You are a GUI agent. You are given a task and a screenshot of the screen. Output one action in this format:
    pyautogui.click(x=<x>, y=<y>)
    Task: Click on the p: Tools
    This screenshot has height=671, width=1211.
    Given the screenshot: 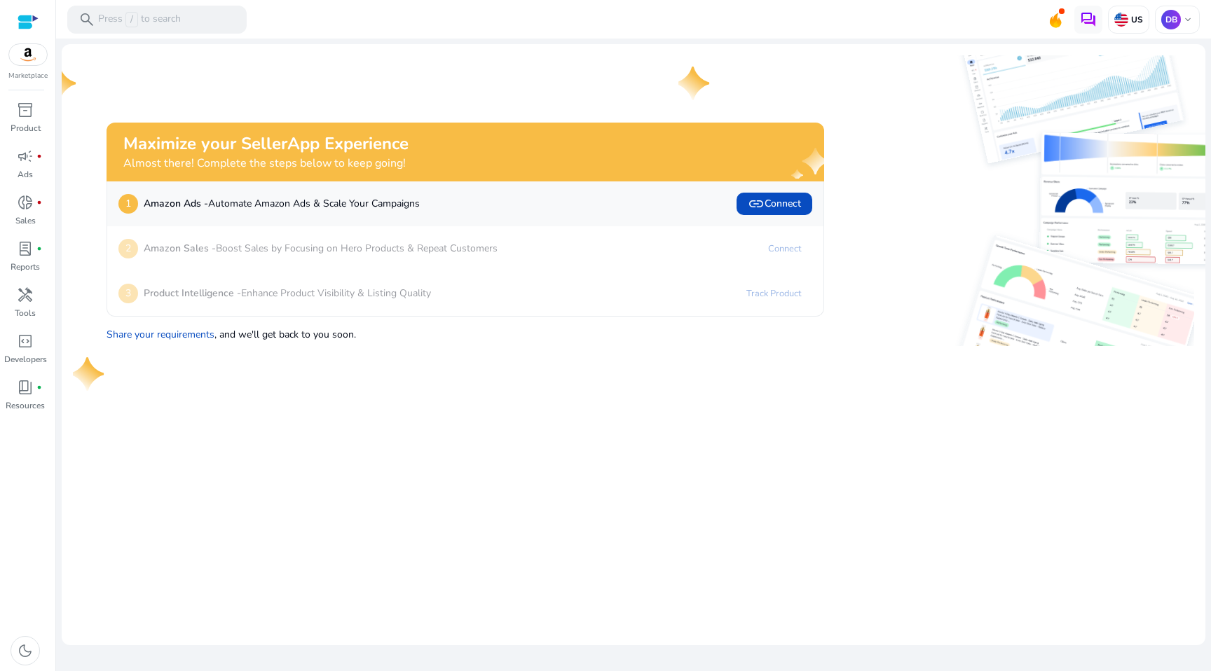 What is the action you would take?
    pyautogui.click(x=25, y=313)
    